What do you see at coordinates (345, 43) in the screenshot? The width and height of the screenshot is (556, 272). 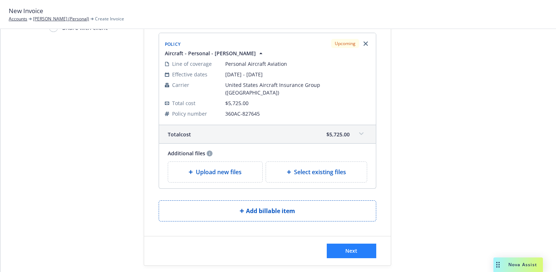 I see `div: Upcoming` at bounding box center [345, 43].